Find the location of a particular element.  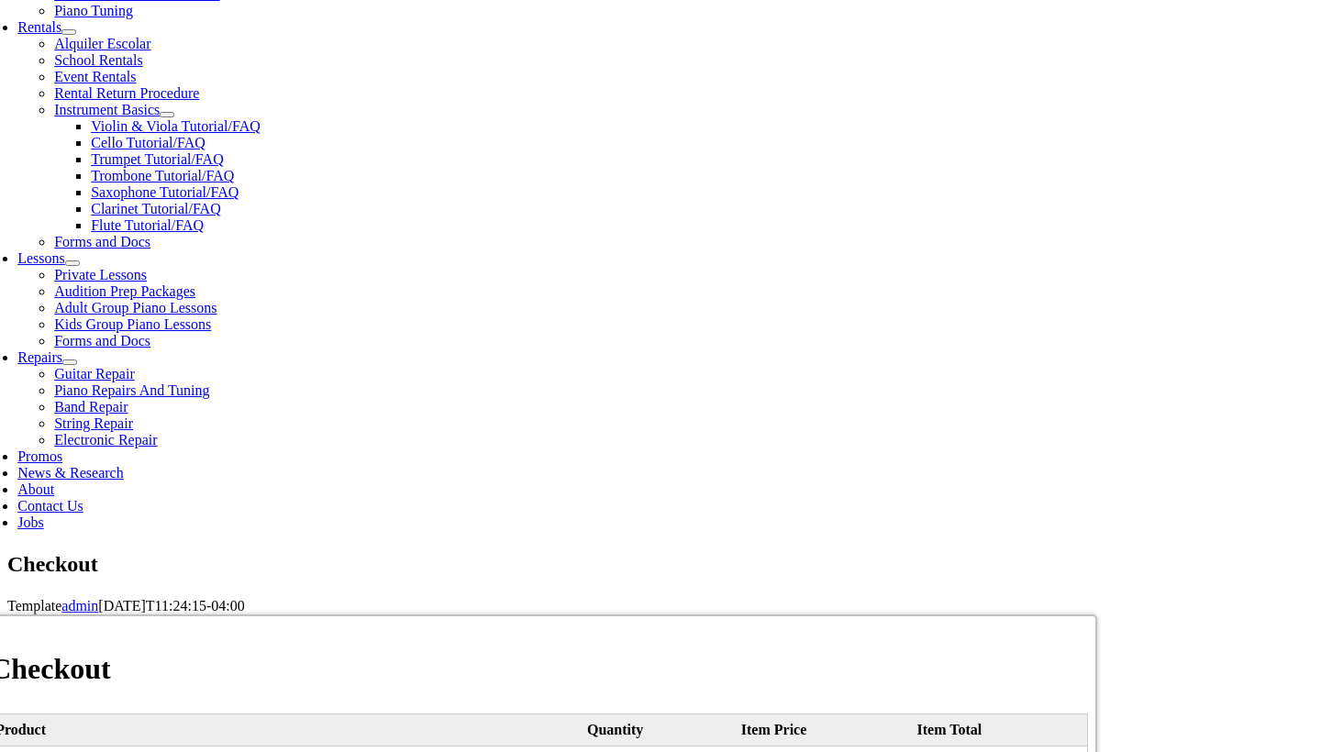

span: Trombone Tutorial/FAQ is located at coordinates (162, 175).